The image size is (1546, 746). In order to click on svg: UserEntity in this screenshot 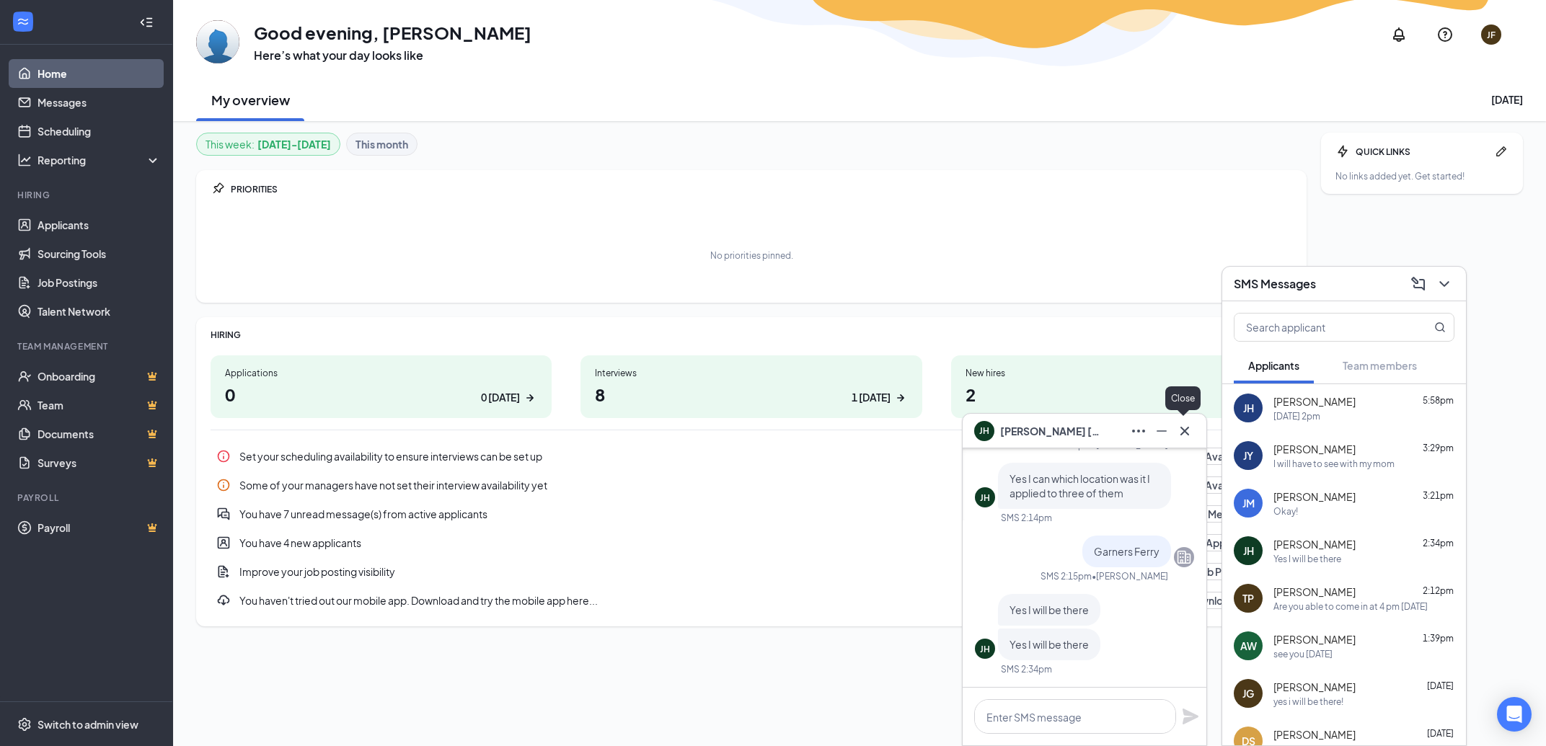, I will do `click(223, 543)`.